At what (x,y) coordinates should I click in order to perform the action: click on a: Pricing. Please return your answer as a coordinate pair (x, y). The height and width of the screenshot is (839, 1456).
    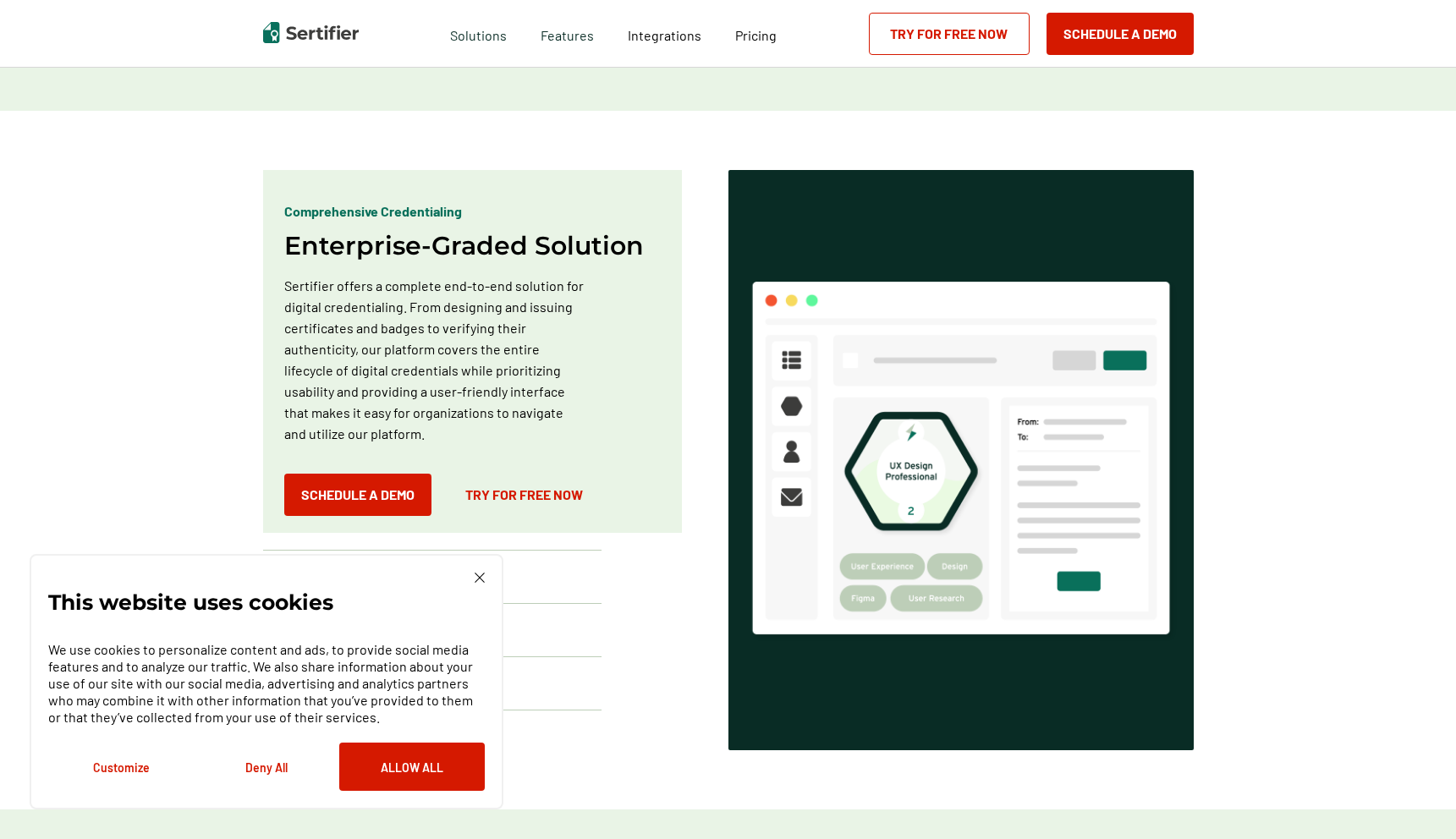
    Looking at the image, I should click on (755, 33).